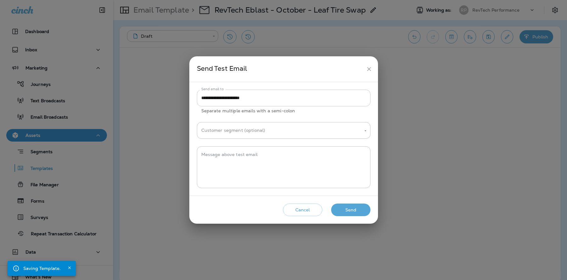 The image size is (567, 280). What do you see at coordinates (280, 69) in the screenshot?
I see `div: Send Test Email` at bounding box center [280, 69].